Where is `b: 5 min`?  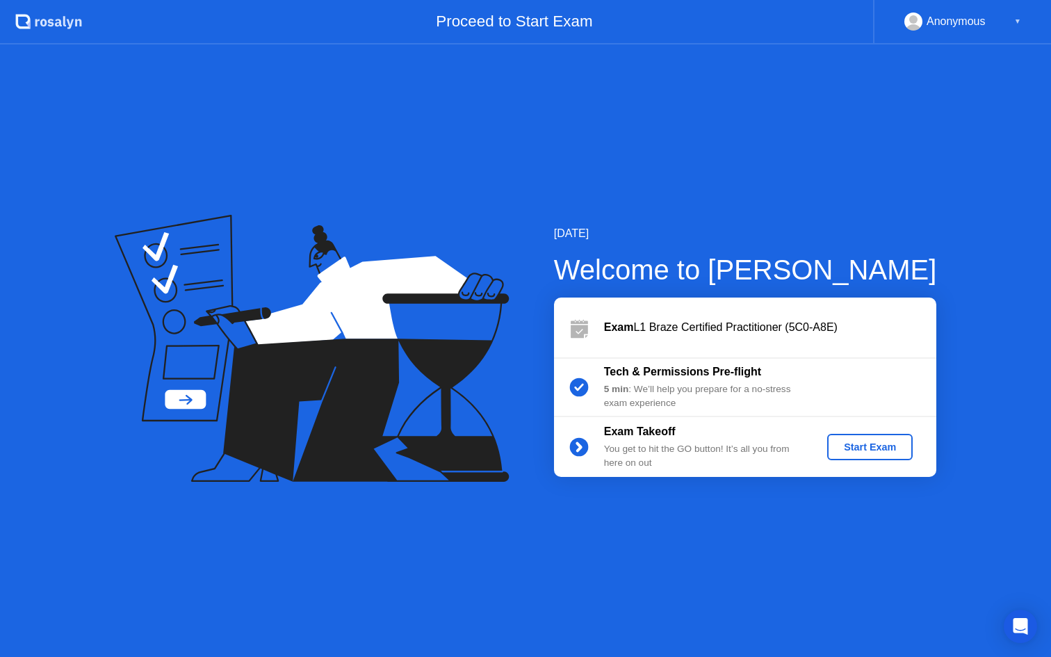 b: 5 min is located at coordinates (617, 389).